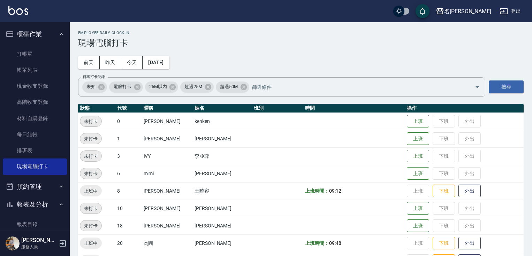 The width and height of the screenshot is (532, 256). What do you see at coordinates (357, 87) in the screenshot?
I see `input: 篩選條件` at bounding box center [357, 87].